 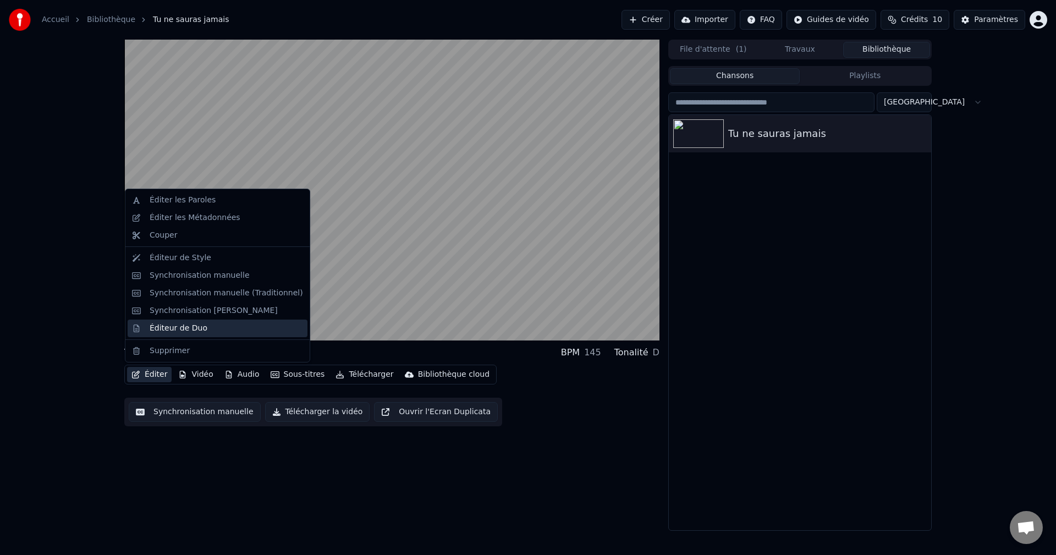 I want to click on button: Bibliothèque, so click(x=886, y=49).